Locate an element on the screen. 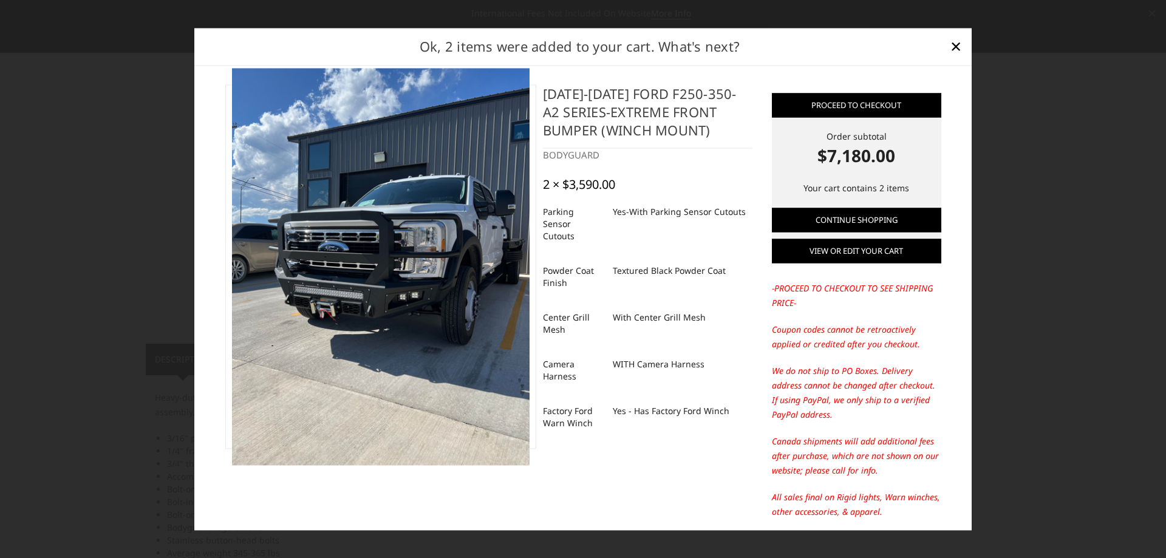 Image resolution: width=1166 pixels, height=558 pixels. p: We do not ship to PO Boxes. Delivery address cannot be changed after checkout. If using PayPal, w... is located at coordinates (857, 393).